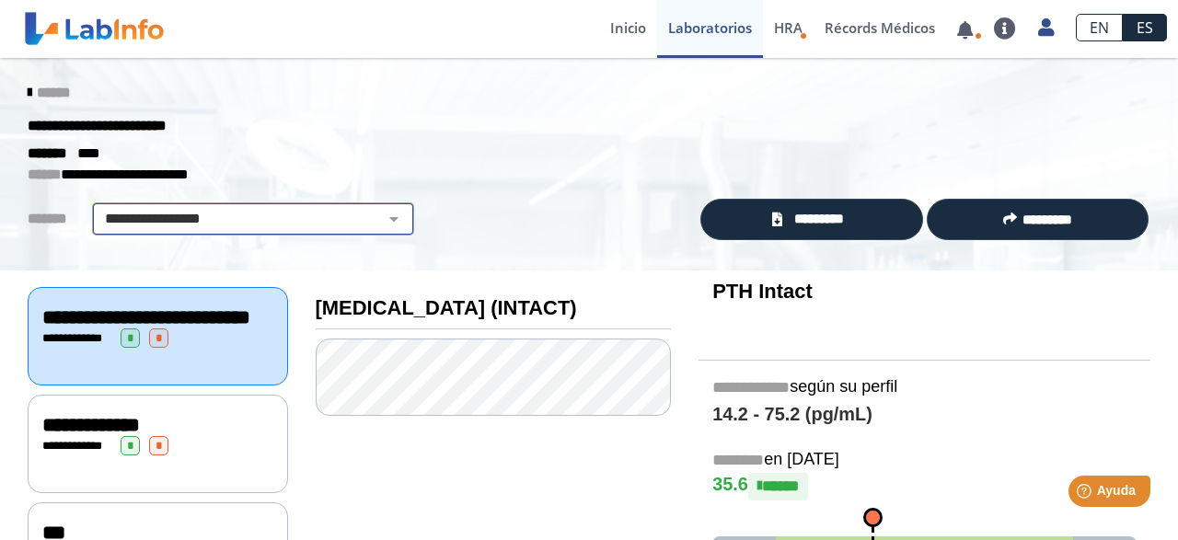 Image resolution: width=1178 pixels, height=540 pixels. What do you see at coordinates (1145, 28) in the screenshot?
I see `a: ES` at bounding box center [1145, 28].